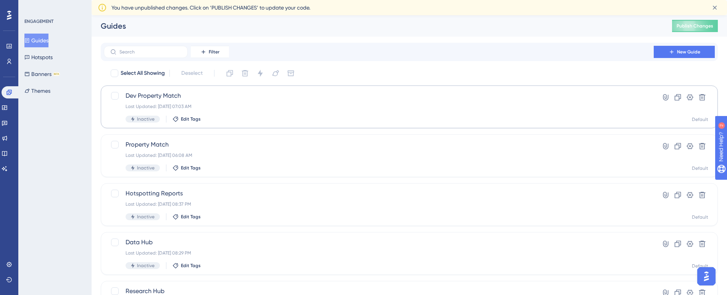 The width and height of the screenshot is (727, 295). I want to click on span: Need Help?, so click(33, 6).